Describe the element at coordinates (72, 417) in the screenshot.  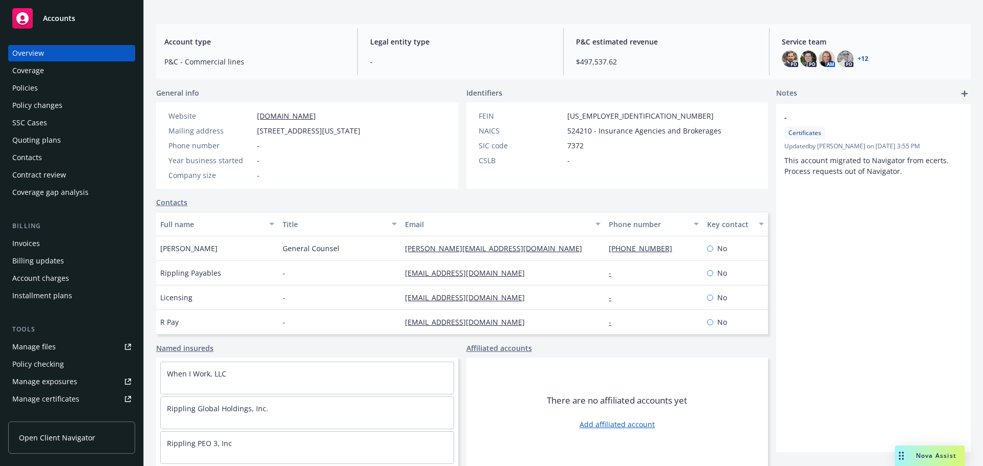
I see `a: Manage claims` at that location.